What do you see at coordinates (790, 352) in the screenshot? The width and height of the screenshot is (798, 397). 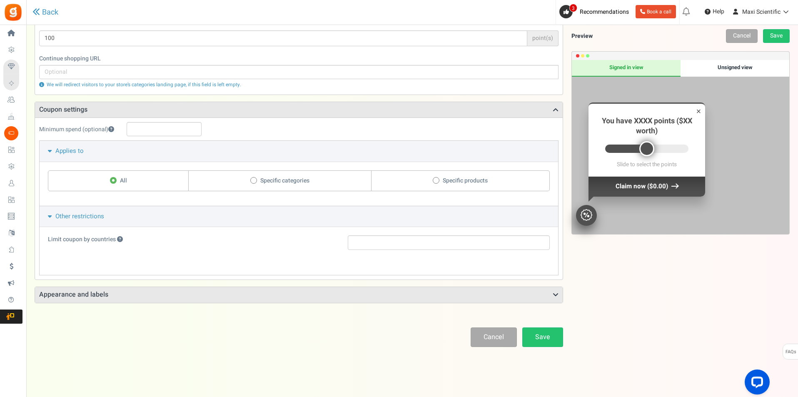 I see `span: FAQs` at bounding box center [790, 352].